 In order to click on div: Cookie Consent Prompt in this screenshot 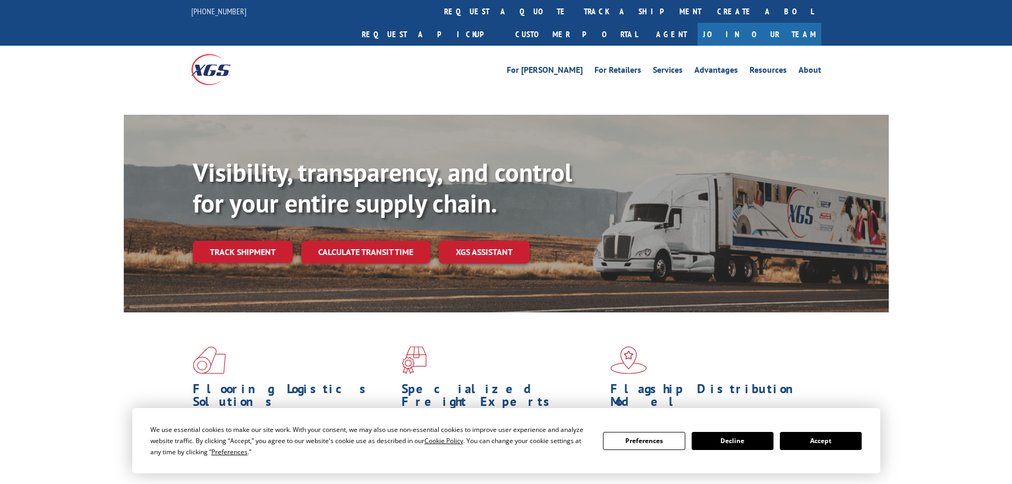, I will do `click(506, 440)`.